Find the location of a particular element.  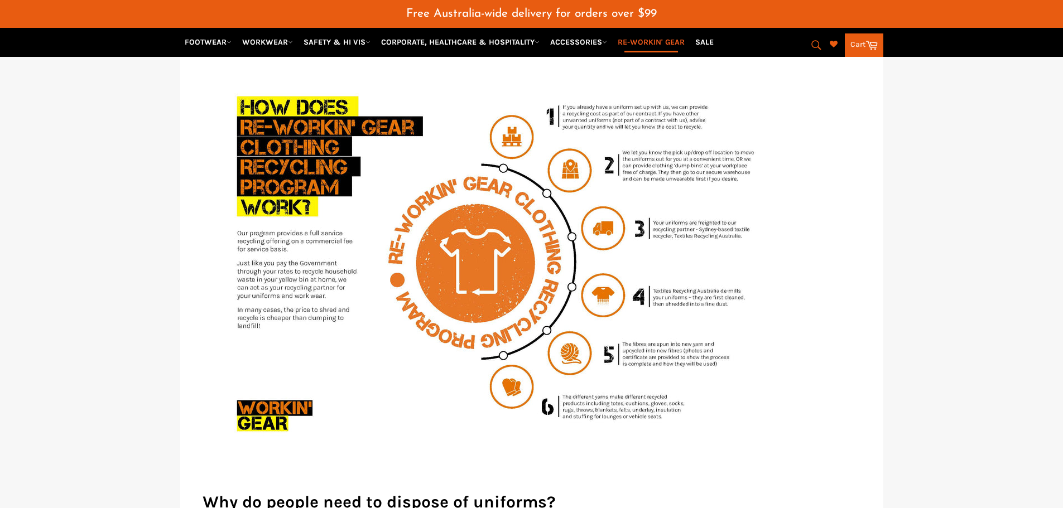

img: Re-workin' Gear Program is located at coordinates (488, 264).